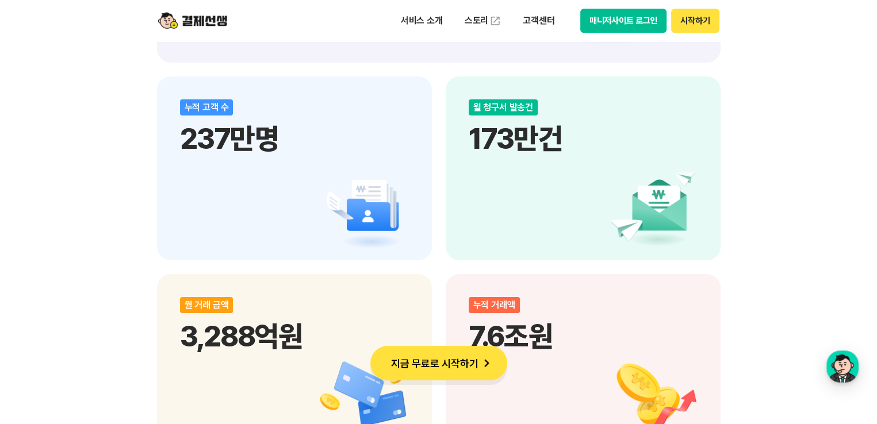 This screenshot has width=877, height=424. What do you see at coordinates (503, 107) in the screenshot?
I see `div: 월 청구서 발송건` at bounding box center [503, 107].